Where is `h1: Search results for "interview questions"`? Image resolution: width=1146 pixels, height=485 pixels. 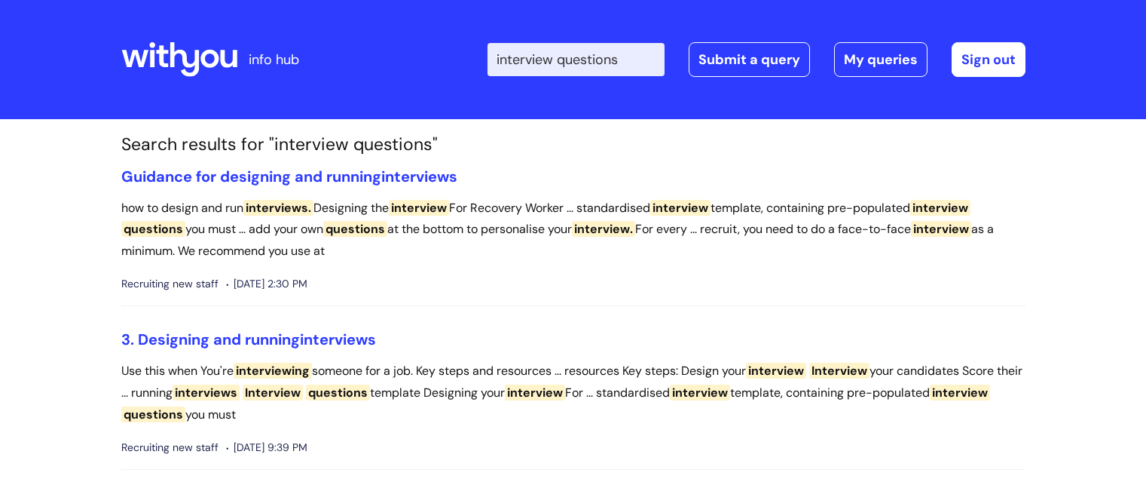
h1: Search results for "interview questions" is located at coordinates (574, 145).